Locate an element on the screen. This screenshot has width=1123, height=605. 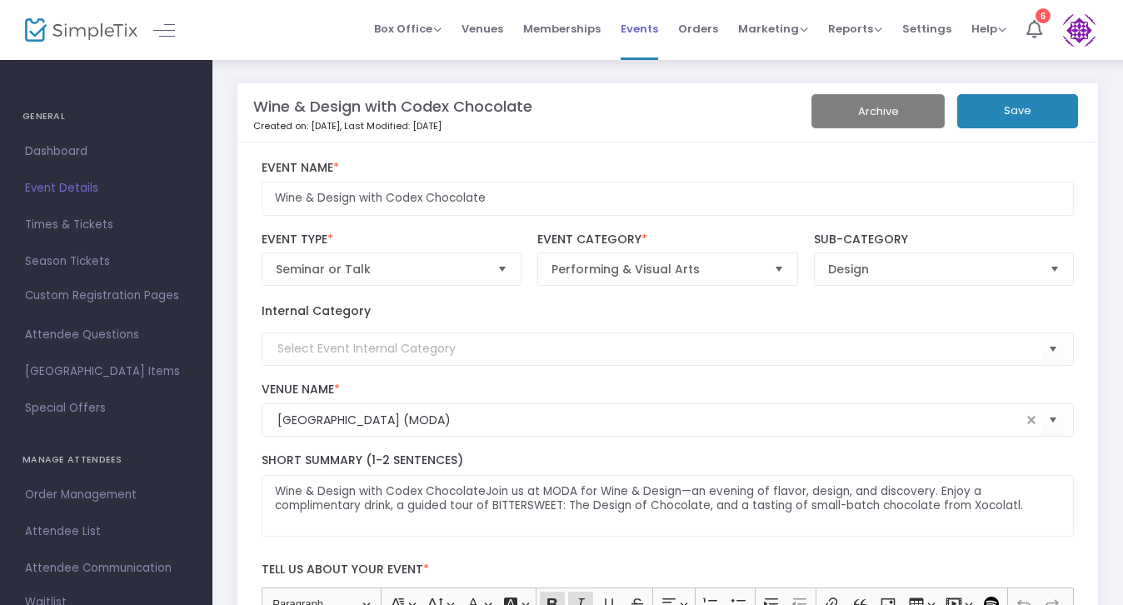
span: Attendee Questions is located at coordinates (106, 335).